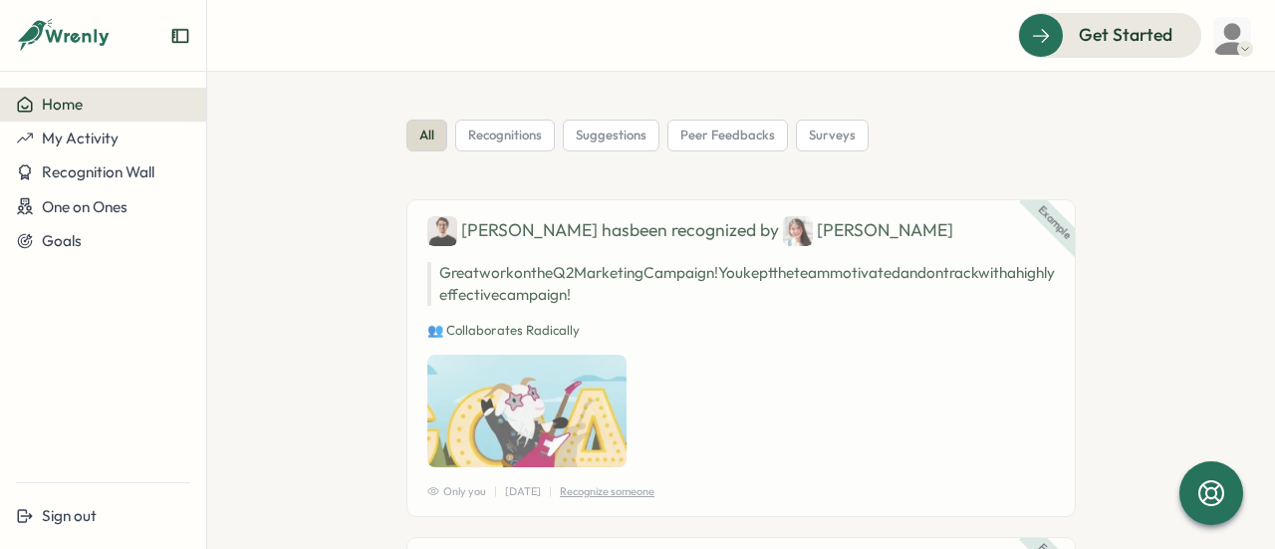 The width and height of the screenshot is (1275, 549). I want to click on img: Ben, so click(442, 231).